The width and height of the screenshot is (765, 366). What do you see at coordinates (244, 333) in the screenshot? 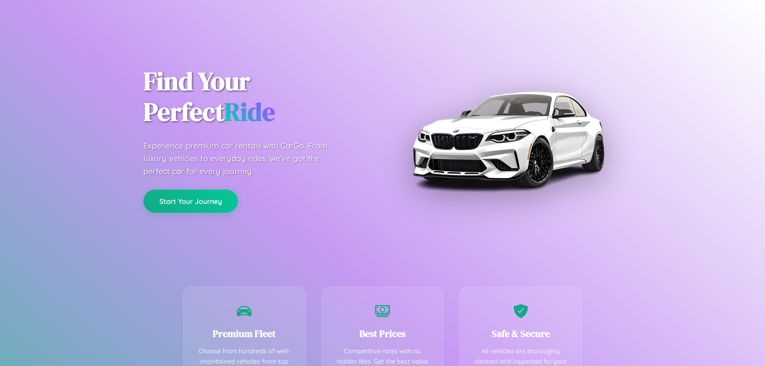
I see `h3: Premium Fleet` at bounding box center [244, 333].